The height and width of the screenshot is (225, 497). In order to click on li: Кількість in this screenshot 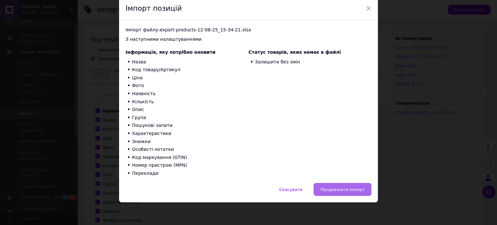, I will do `click(187, 102)`.